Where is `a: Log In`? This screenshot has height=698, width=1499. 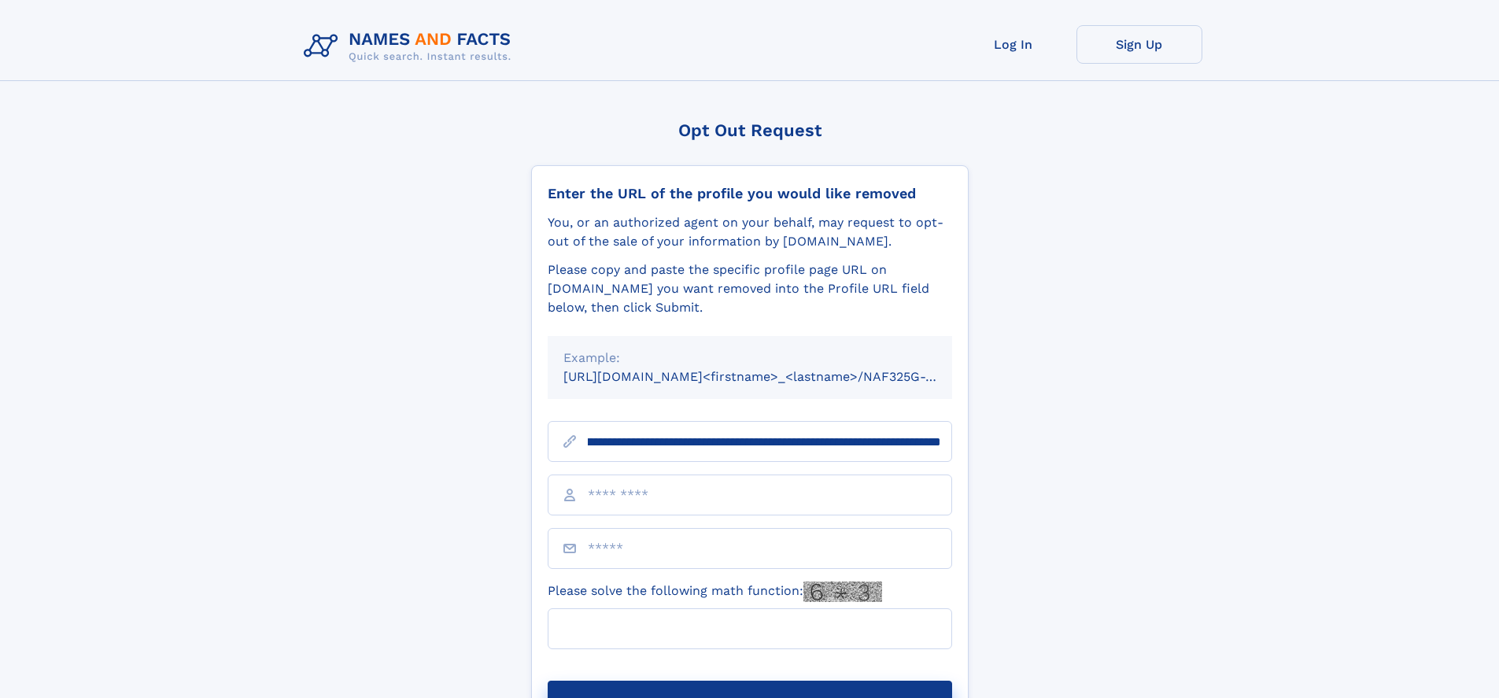 a: Log In is located at coordinates (1013, 44).